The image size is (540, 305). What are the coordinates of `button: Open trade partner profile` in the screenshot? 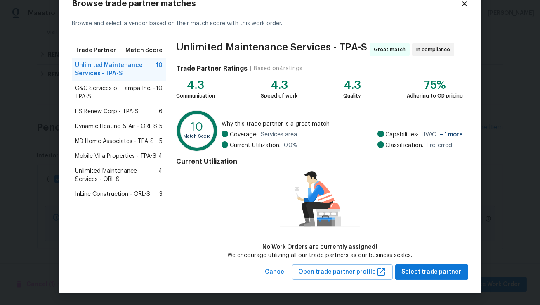 It's located at (343, 272).